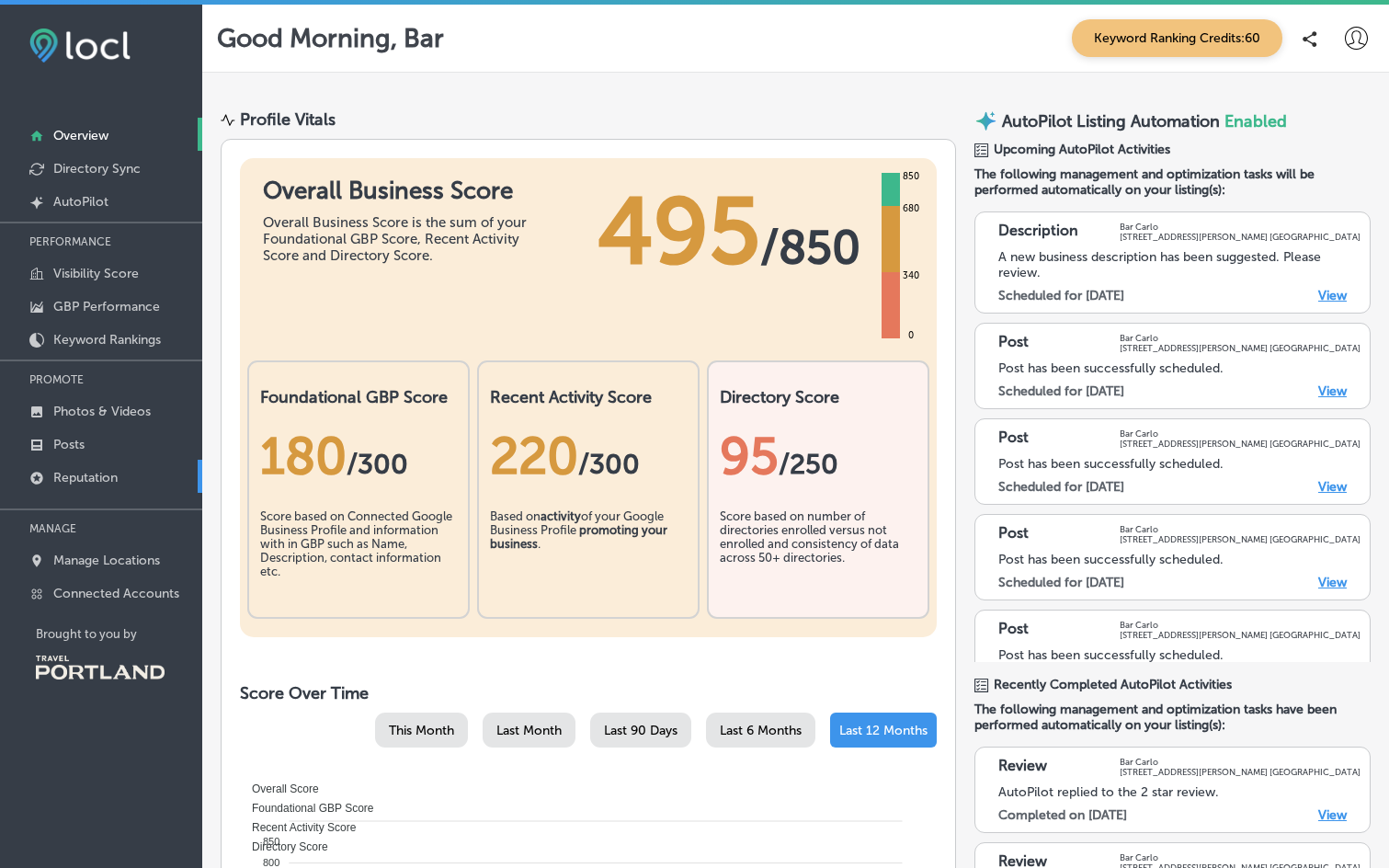 This screenshot has height=868, width=1389. I want to click on div: 0, so click(912, 335).